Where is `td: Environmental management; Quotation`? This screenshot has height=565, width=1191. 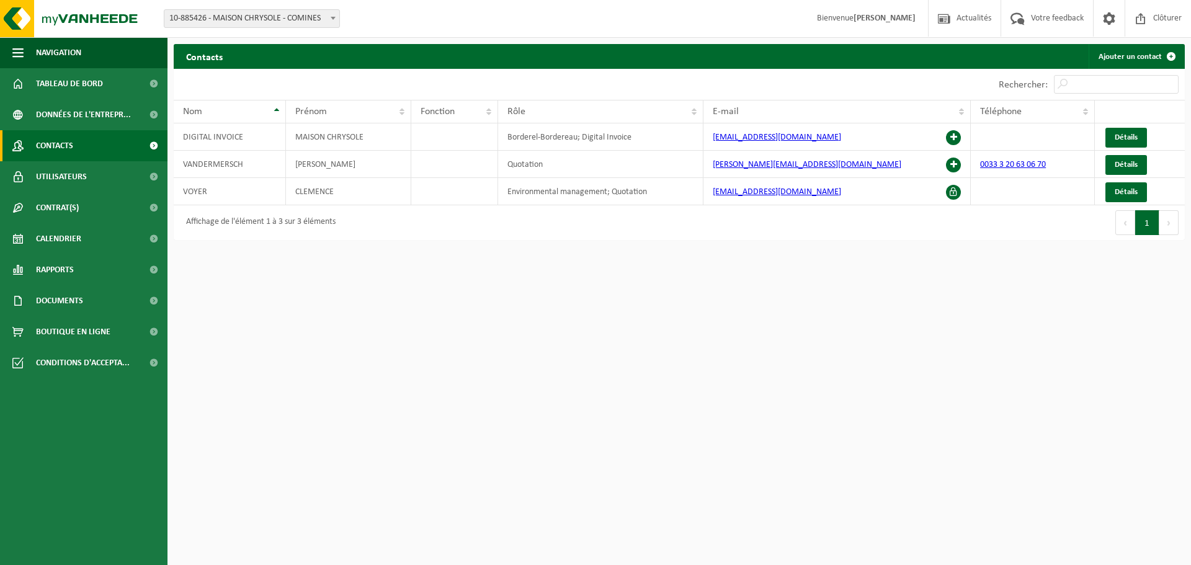
td: Environmental management; Quotation is located at coordinates (600, 192).